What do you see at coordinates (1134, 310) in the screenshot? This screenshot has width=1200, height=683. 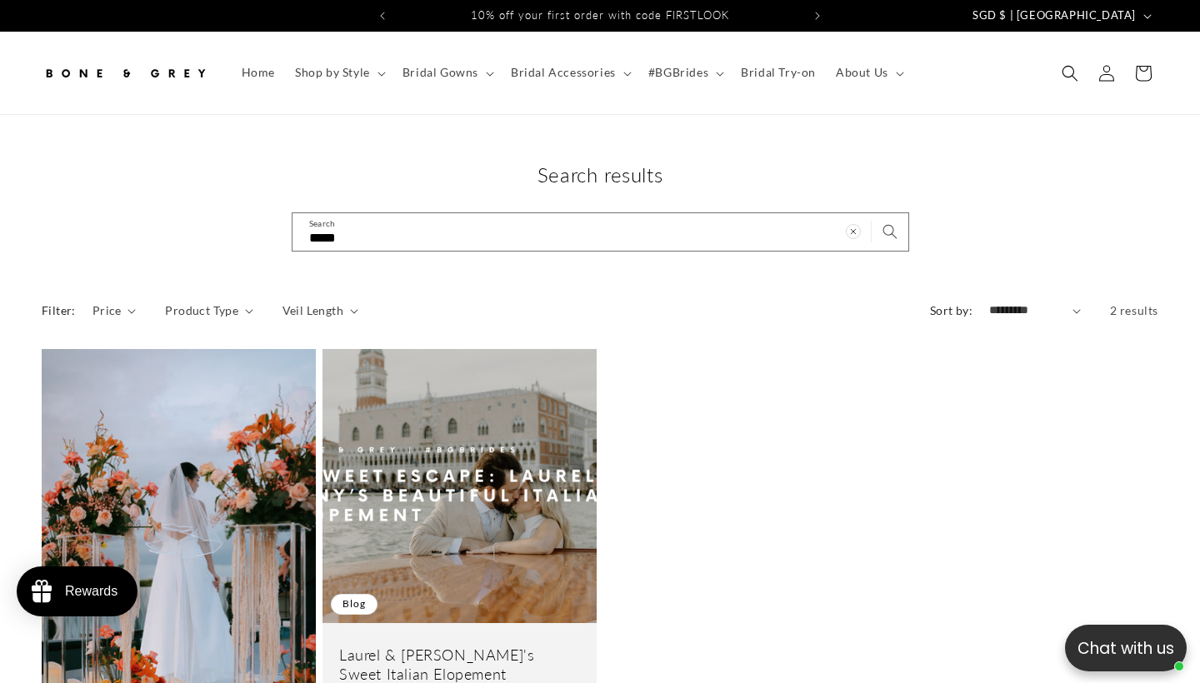 I see `span: 2 results` at bounding box center [1134, 310].